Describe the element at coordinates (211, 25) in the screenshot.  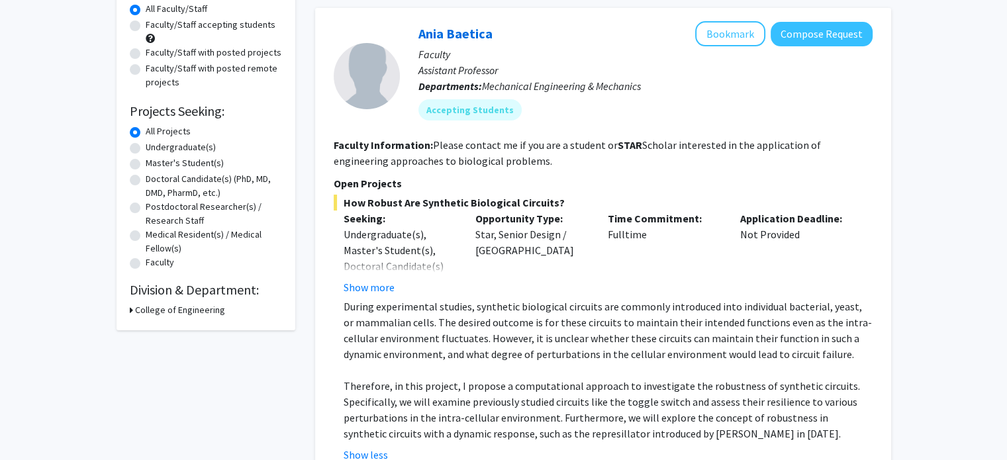
I see `label: Faculty/Staff accepting students` at that location.